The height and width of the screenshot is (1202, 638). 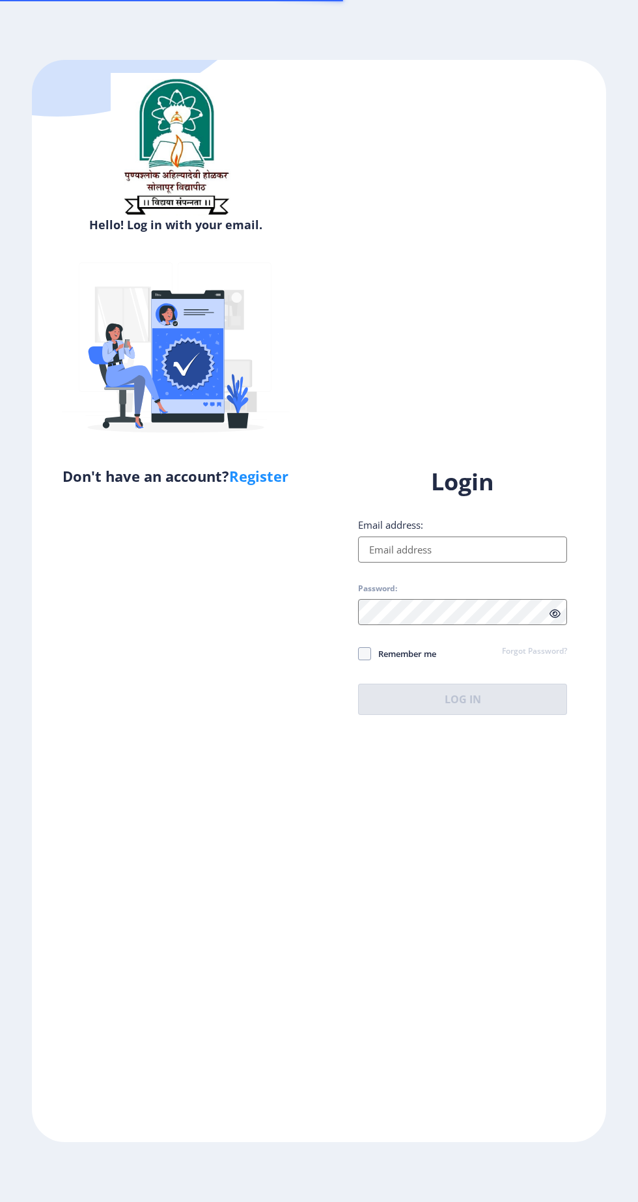 I want to click on img: Verified-rafiki.svg, so click(x=176, y=351).